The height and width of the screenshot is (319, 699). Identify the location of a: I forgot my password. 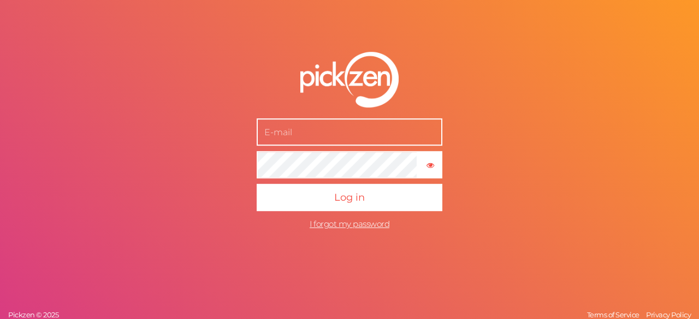
(350, 224).